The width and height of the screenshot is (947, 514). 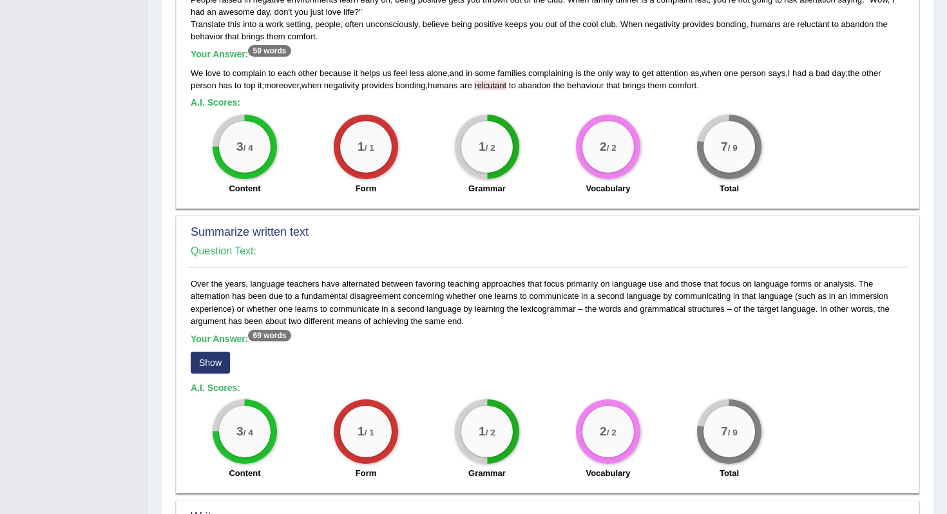 I want to click on span: one, so click(x=731, y=73).